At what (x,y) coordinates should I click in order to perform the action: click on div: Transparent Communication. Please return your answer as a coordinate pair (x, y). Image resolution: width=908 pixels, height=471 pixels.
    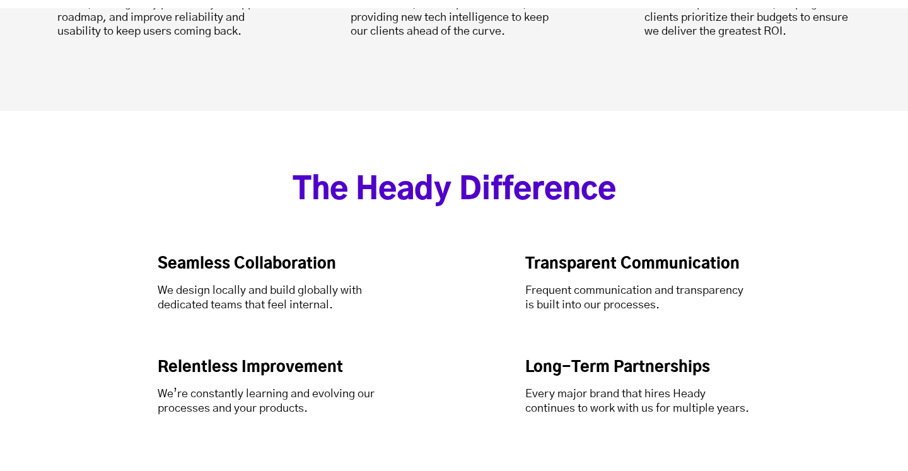
    Looking at the image, I should click on (638, 264).